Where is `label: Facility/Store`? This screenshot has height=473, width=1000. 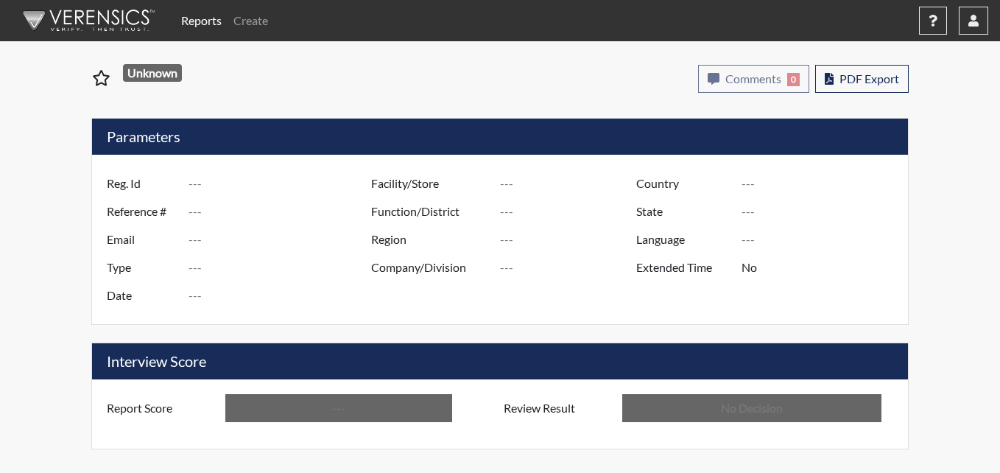
label: Facility/Store is located at coordinates (430, 183).